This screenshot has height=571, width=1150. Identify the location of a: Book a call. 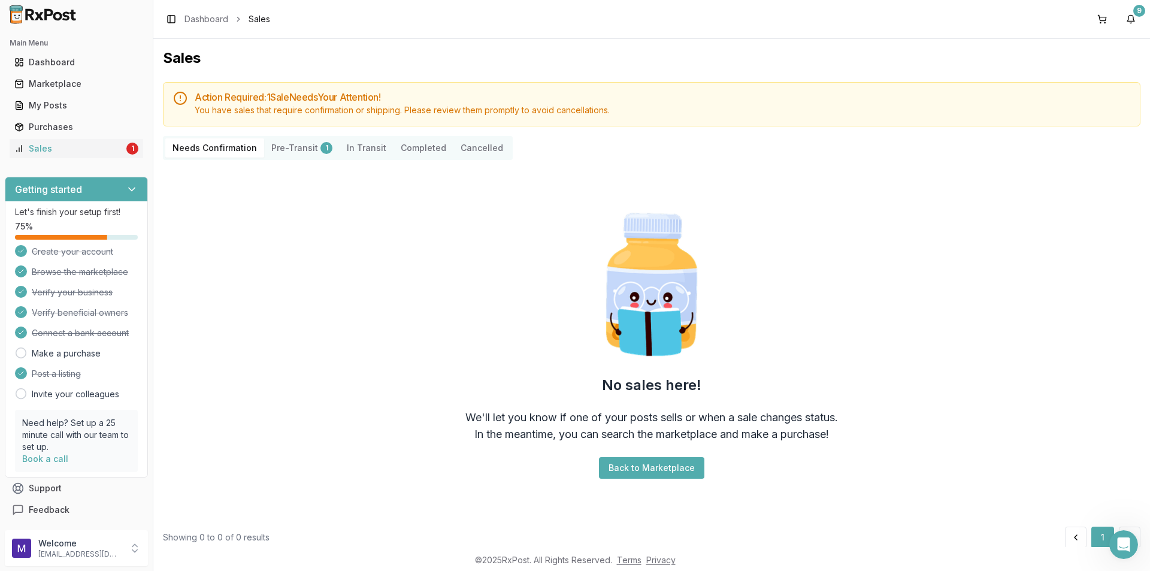
(45, 458).